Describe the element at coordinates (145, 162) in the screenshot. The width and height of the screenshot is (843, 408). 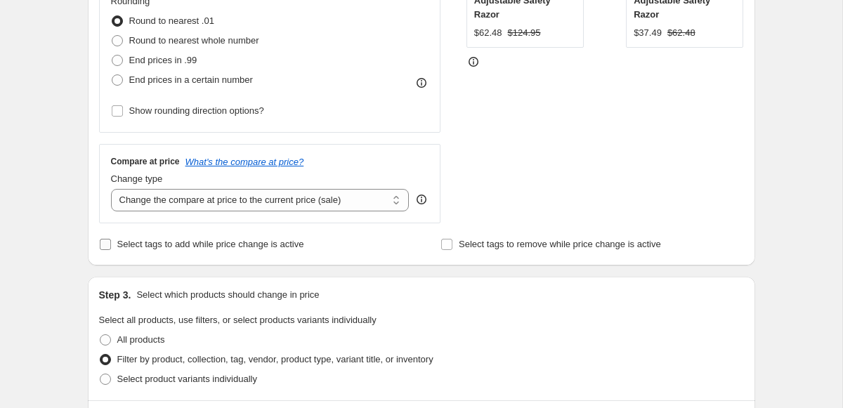
I see `h3: Compare at price` at that location.